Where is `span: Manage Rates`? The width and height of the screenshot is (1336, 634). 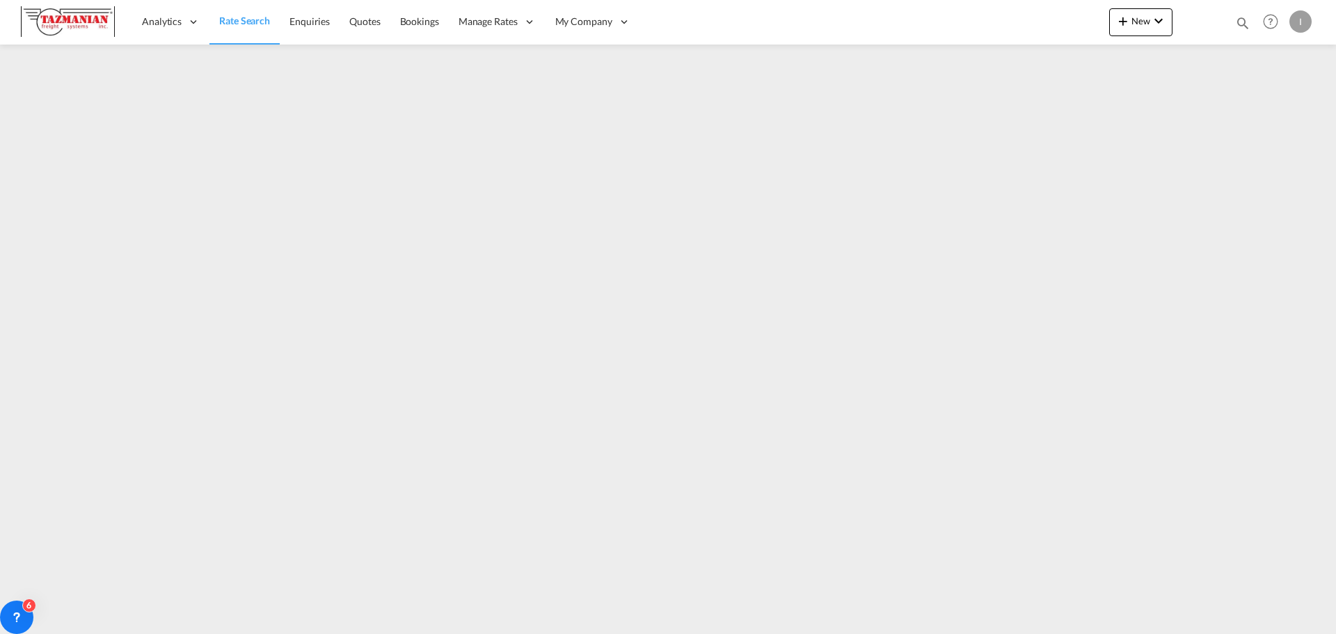 span: Manage Rates is located at coordinates (488, 22).